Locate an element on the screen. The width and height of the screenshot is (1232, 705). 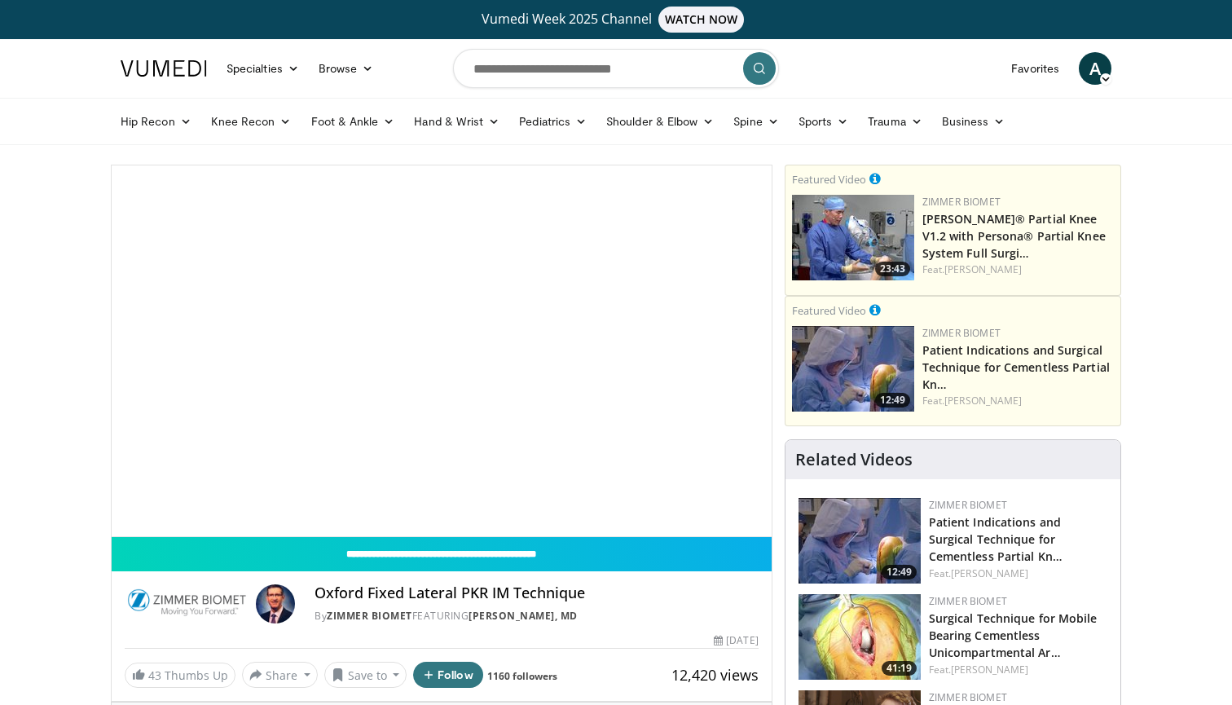
a: Surgical Technique for Mobile Bearing Cementless Unicompartmental Ar… is located at coordinates (1013, 635).